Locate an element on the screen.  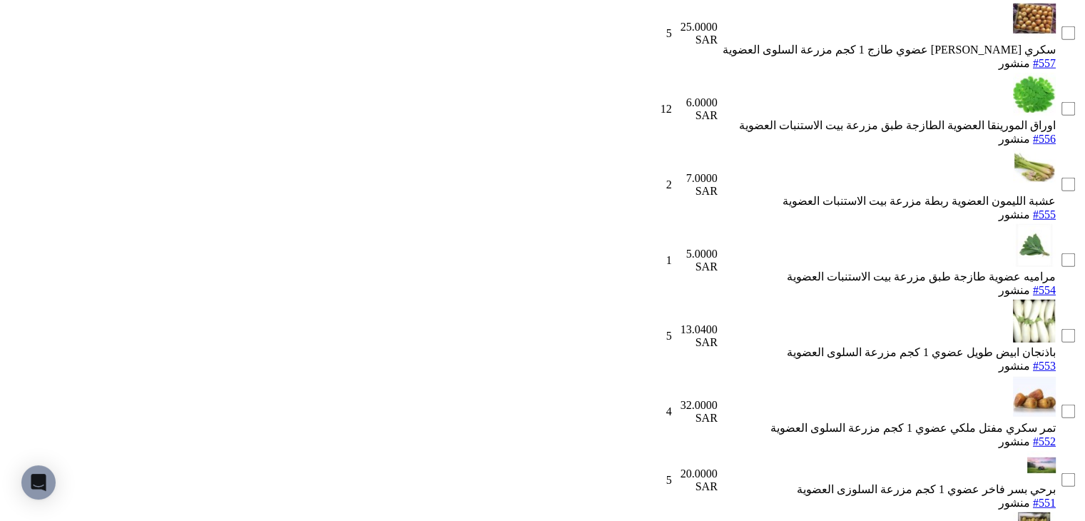
img: اوراق المورينقا العضوية الطازجة طبق مزرعة بيت الاستنبات العضوية is located at coordinates (1034, 94).